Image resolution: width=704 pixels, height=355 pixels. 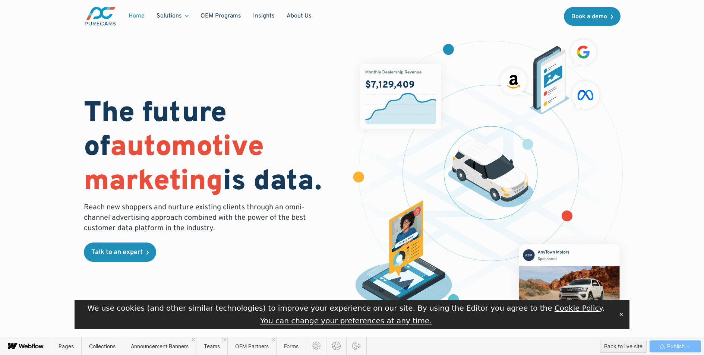 I want to click on span: automotive marketing, so click(x=174, y=165).